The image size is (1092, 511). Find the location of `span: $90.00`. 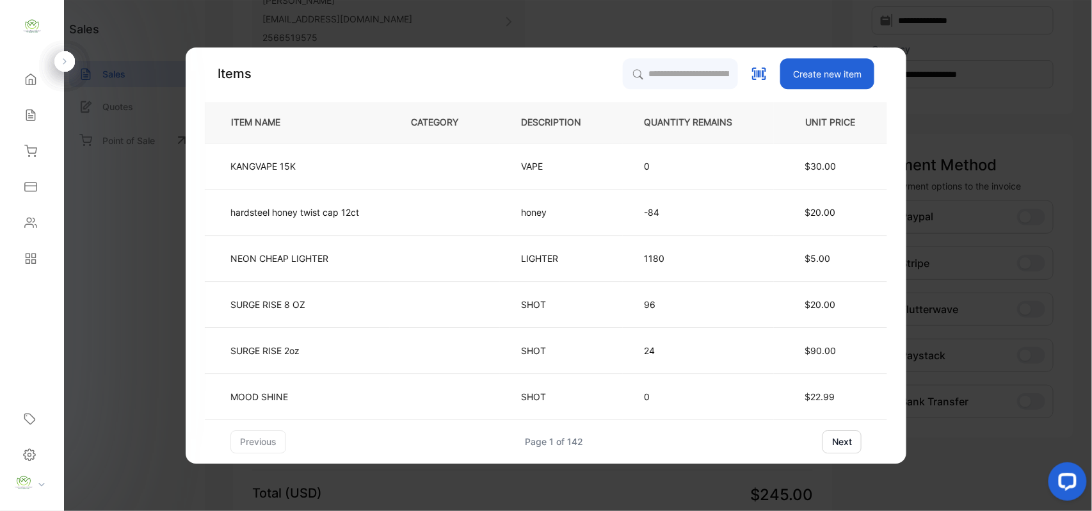

span: $90.00 is located at coordinates (820, 350).